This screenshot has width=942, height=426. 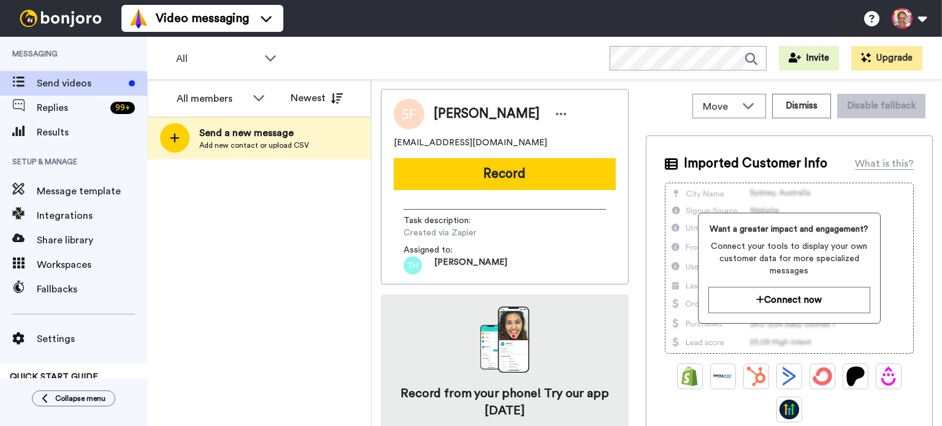 I want to click on span: Move, so click(x=719, y=107).